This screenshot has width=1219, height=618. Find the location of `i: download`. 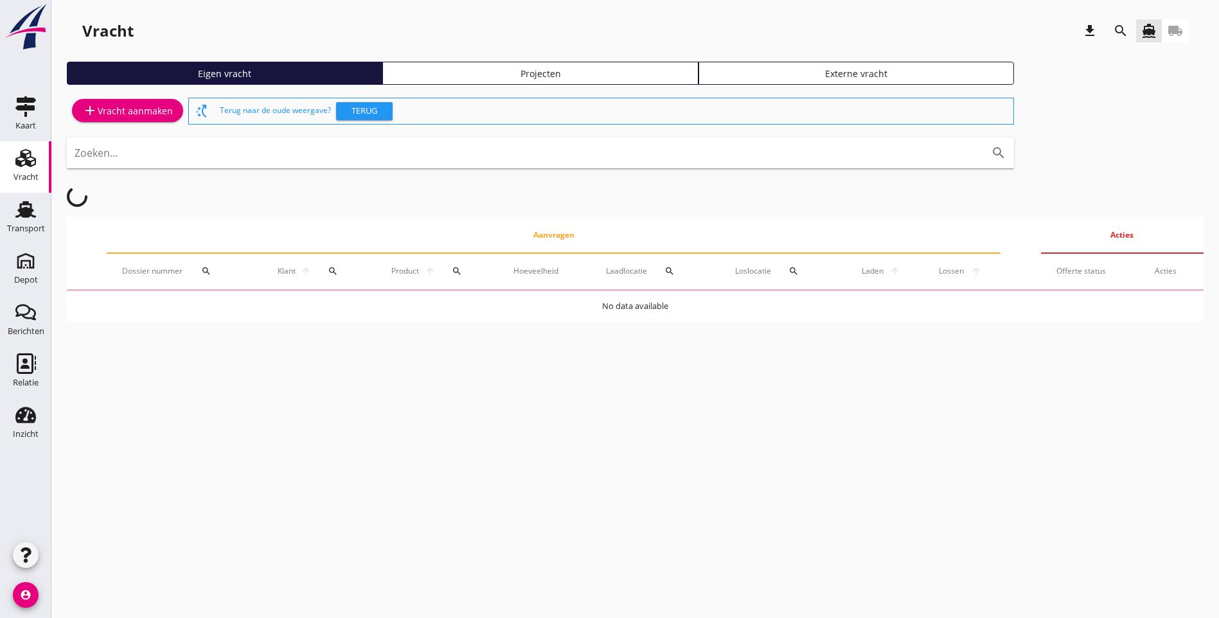

i: download is located at coordinates (1090, 31).